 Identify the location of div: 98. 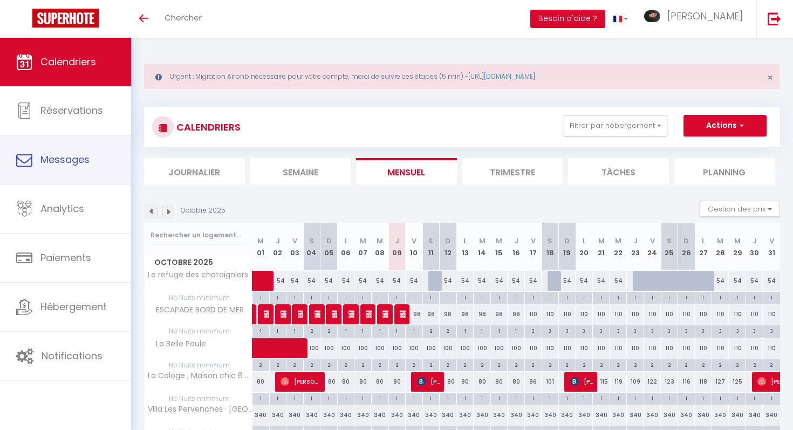
(414, 314).